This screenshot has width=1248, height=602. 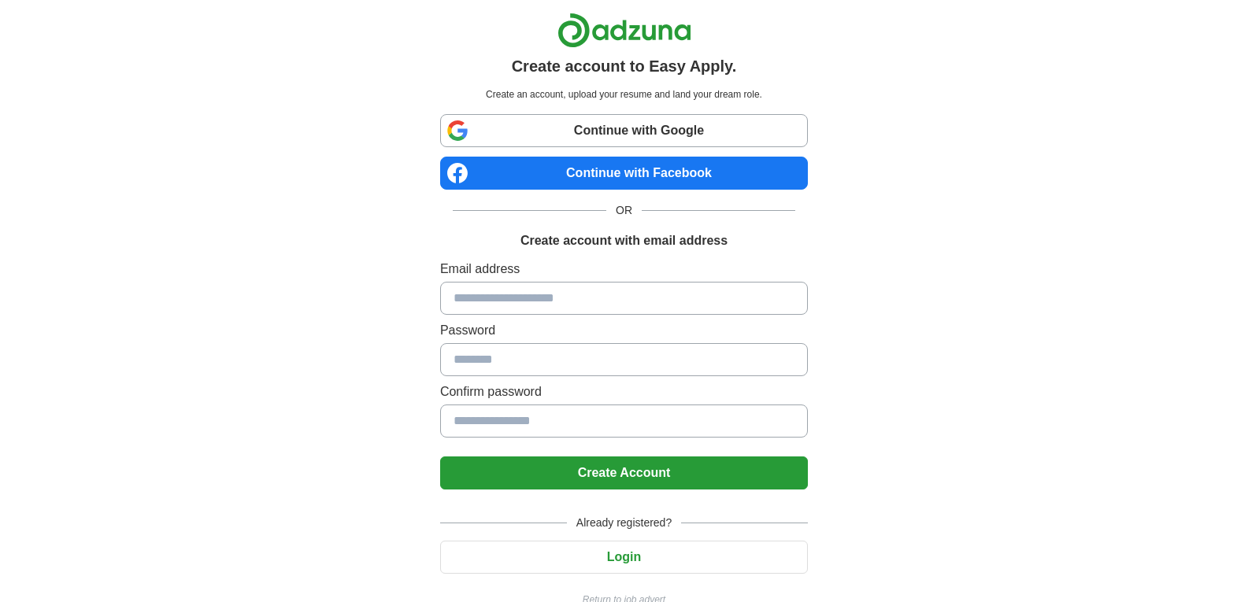 What do you see at coordinates (624, 173) in the screenshot?
I see `a: Continue with Facebook` at bounding box center [624, 173].